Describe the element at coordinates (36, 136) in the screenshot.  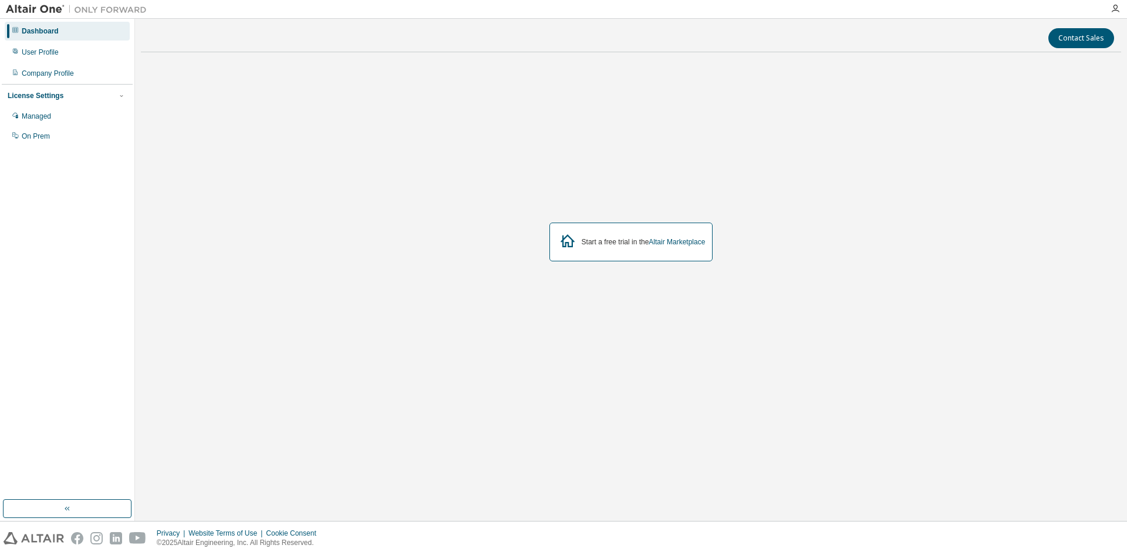
I see `div: On Prem` at that location.